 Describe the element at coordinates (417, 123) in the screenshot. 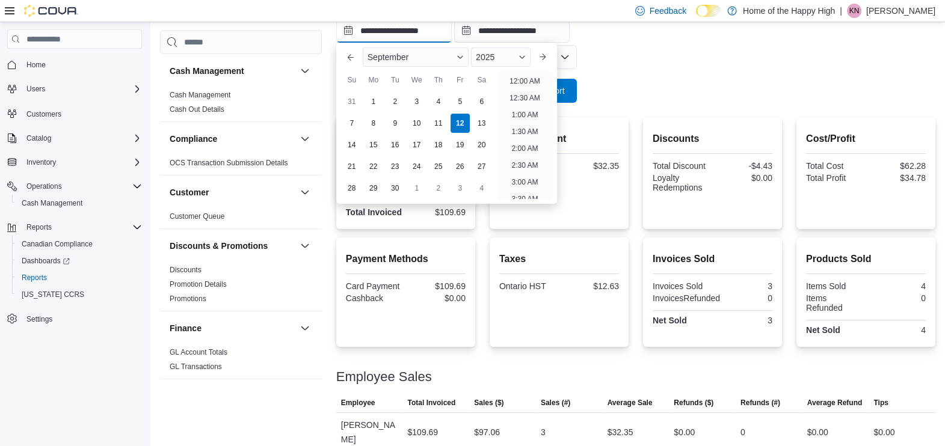

I see `div: day-10` at that location.